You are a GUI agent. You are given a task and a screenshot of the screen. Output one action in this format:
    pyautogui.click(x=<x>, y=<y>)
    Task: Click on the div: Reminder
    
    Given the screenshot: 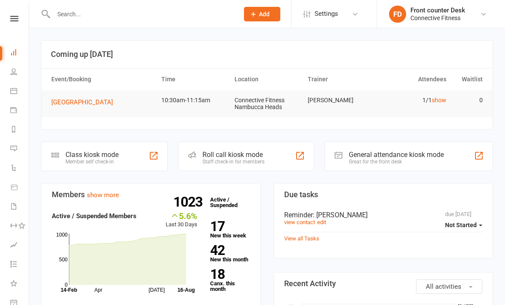 What is the action you would take?
    pyautogui.click(x=383, y=215)
    